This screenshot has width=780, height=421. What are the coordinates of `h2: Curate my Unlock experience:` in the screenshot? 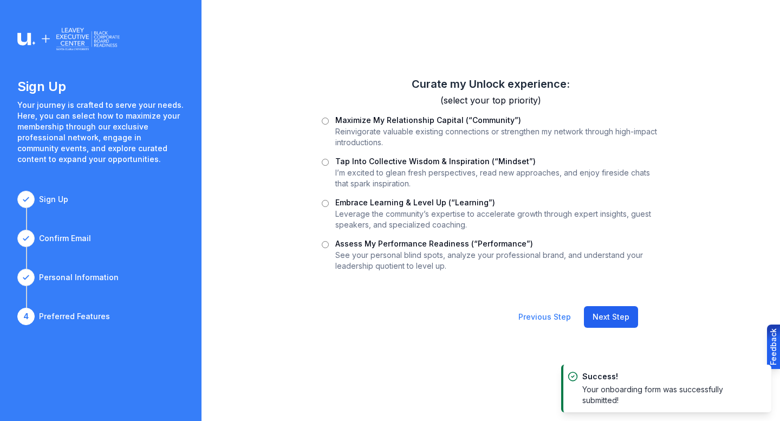 It's located at (491, 84).